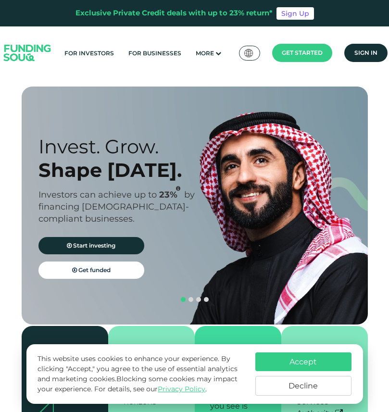 Image resolution: width=389 pixels, height=412 pixels. What do you see at coordinates (89, 53) in the screenshot?
I see `a: For Investors` at bounding box center [89, 53].